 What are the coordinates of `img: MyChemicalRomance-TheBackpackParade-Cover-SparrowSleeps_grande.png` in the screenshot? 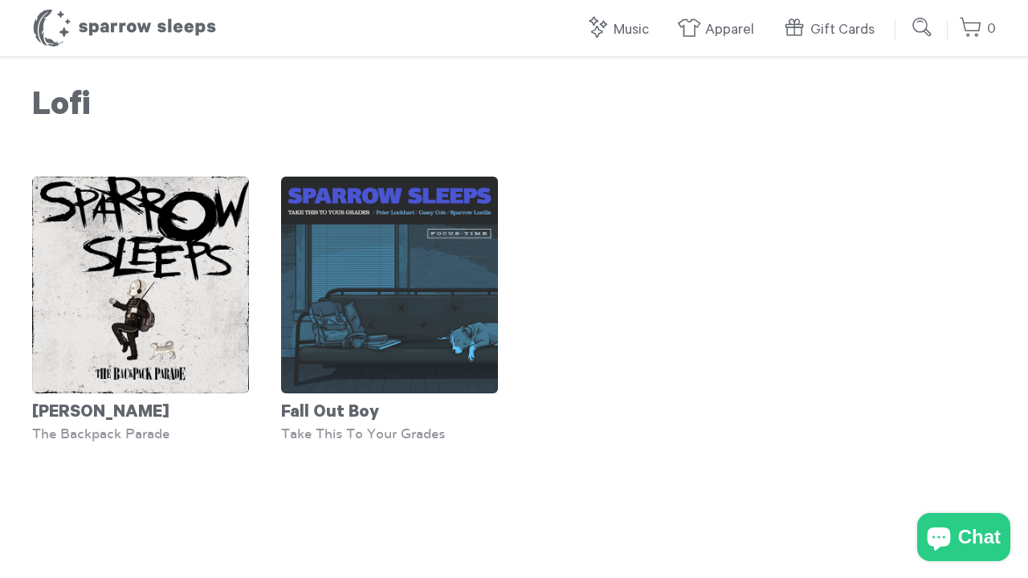 It's located at (141, 285).